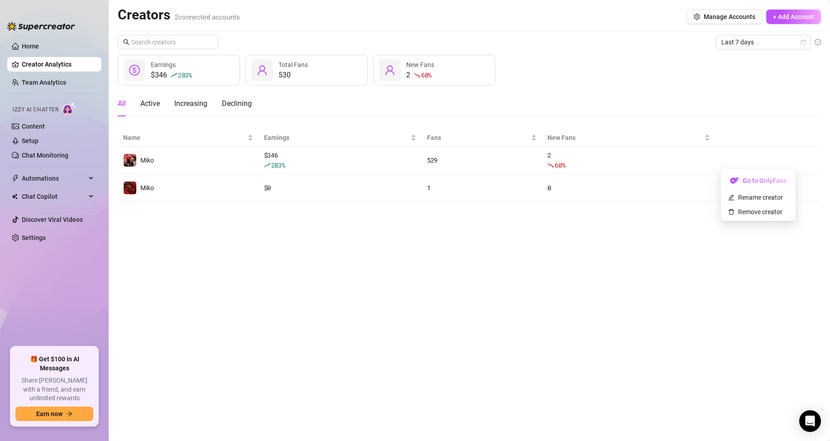  I want to click on th: Earnings, so click(340, 138).